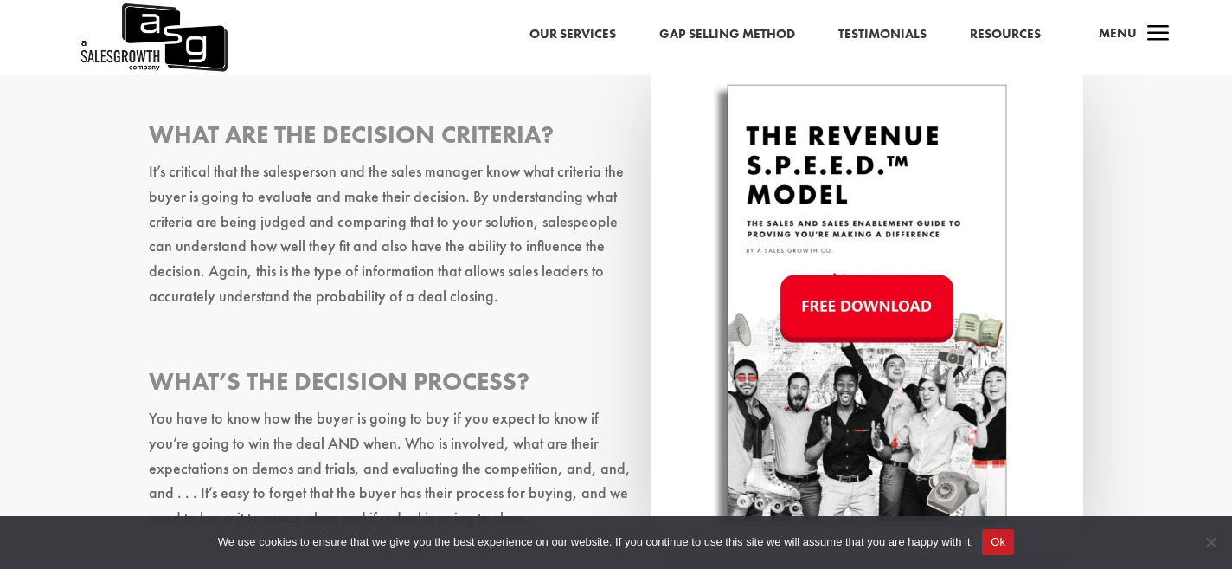 The height and width of the screenshot is (569, 1232). I want to click on span: We use cookies to ensure that we give you the best experience on our website. If you continue to ..., so click(595, 542).